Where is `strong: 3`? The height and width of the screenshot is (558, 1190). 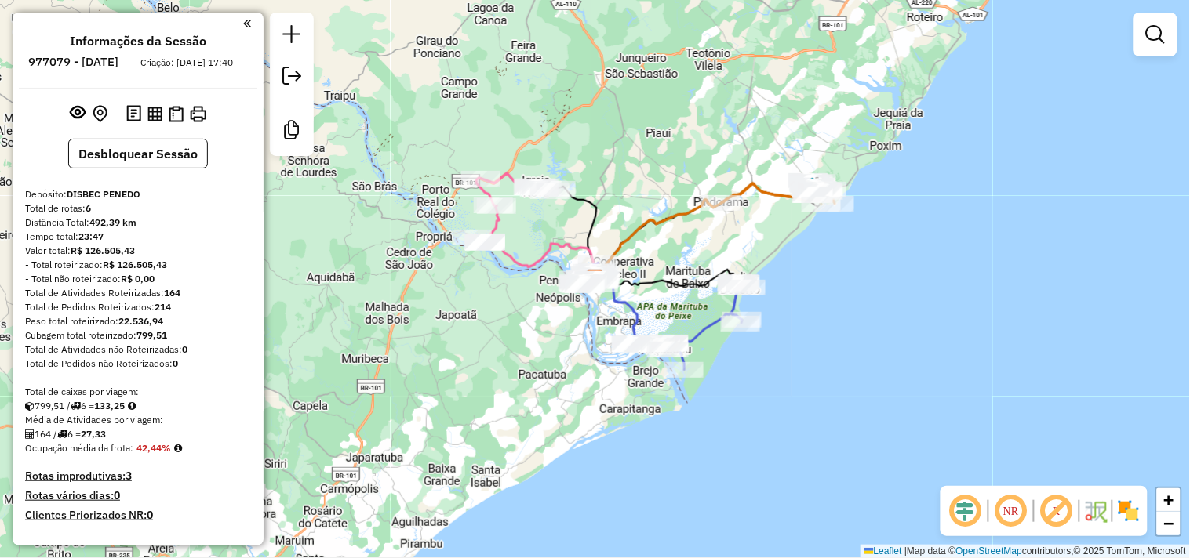 strong: 3 is located at coordinates (129, 476).